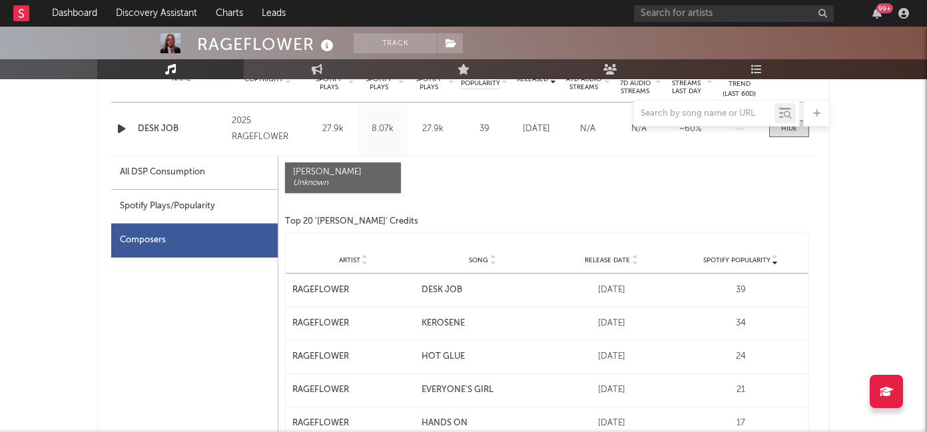  I want to click on div: Spotify Plays/Popularity, so click(194, 206).